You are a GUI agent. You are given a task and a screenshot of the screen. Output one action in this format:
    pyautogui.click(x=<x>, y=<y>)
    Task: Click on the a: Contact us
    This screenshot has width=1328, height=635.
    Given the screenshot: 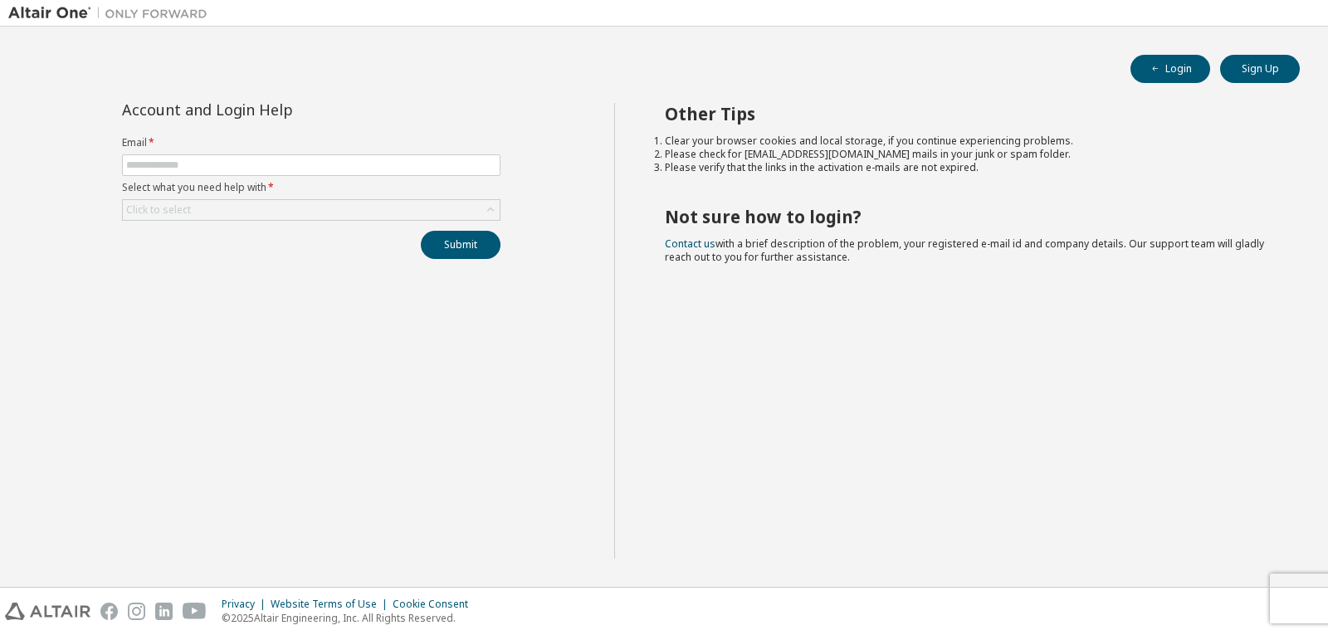 What is the action you would take?
    pyautogui.click(x=690, y=243)
    